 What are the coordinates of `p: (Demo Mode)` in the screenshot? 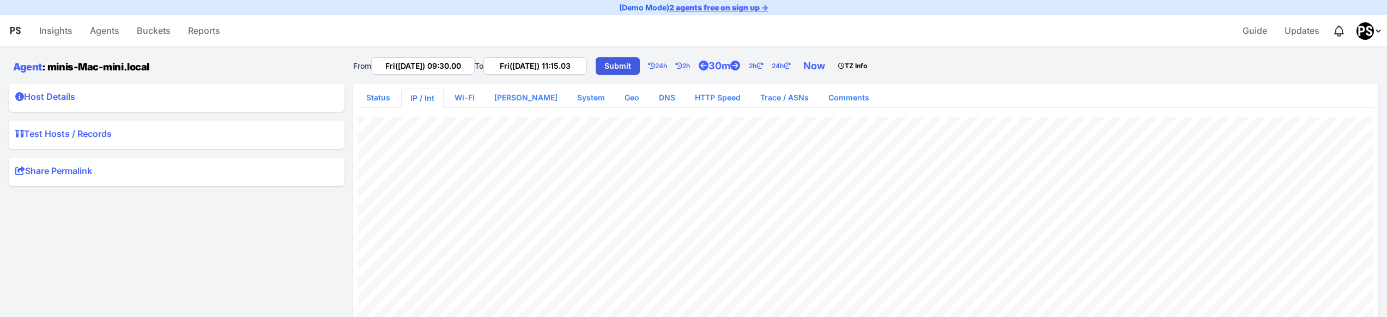 It's located at (694, 8).